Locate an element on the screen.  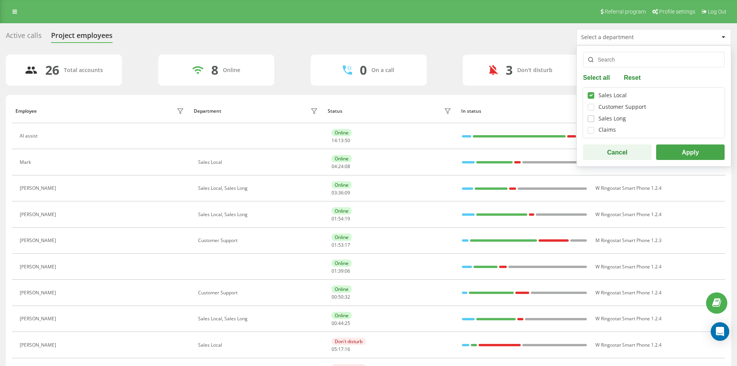
span: 32 is located at coordinates (347, 296).